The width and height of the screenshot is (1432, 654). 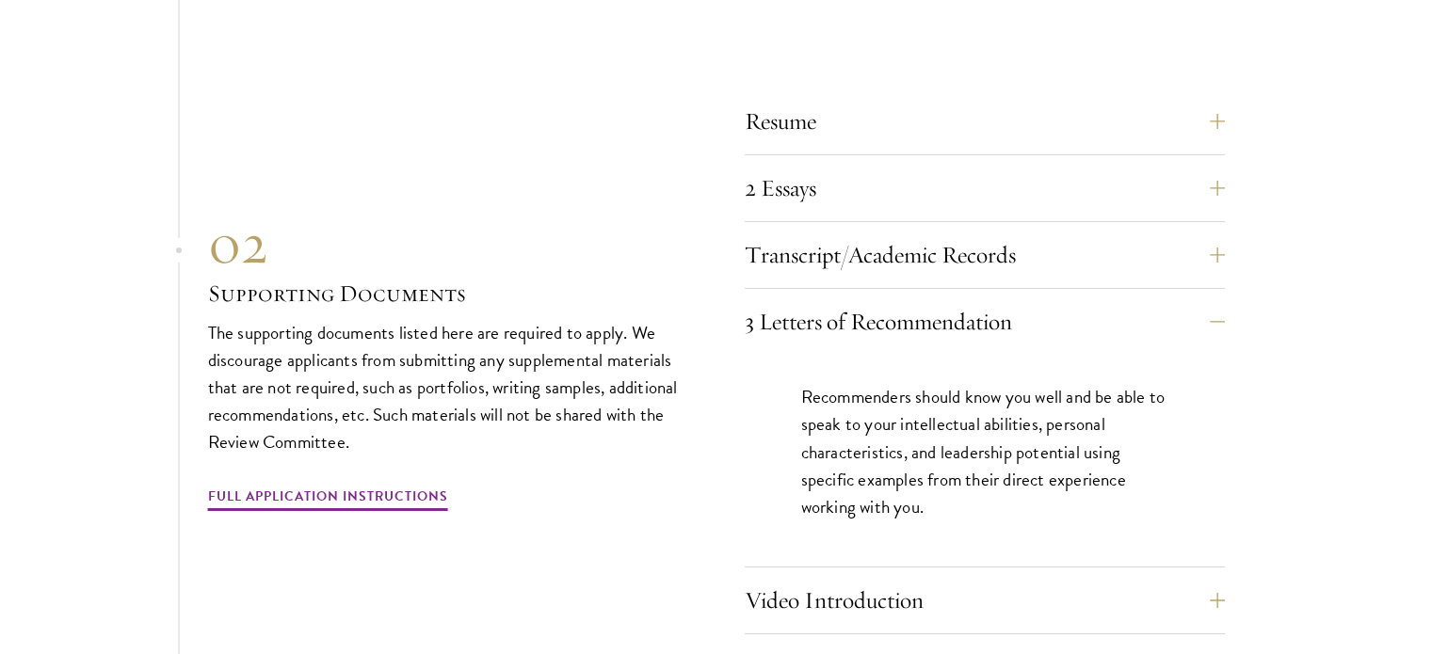 I want to click on button: 2 Essays, so click(x=985, y=188).